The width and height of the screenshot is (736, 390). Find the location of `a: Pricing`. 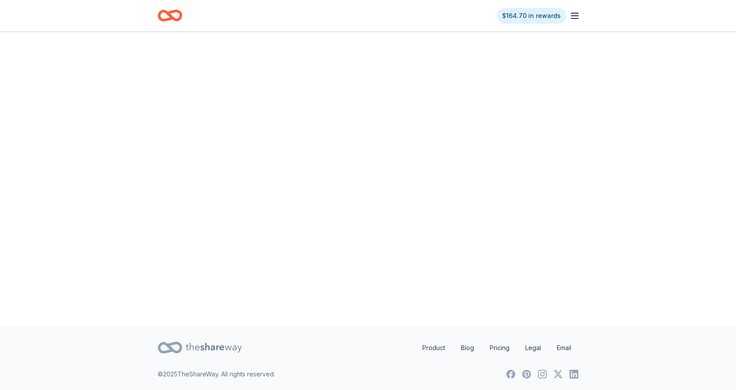

a: Pricing is located at coordinates (500, 348).